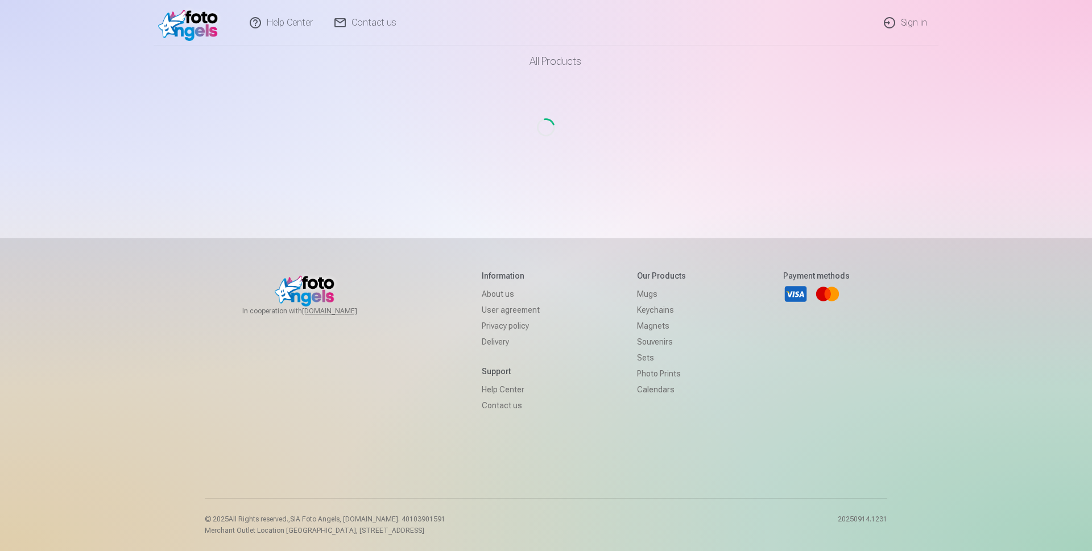  I want to click on h5: Information, so click(511, 276).